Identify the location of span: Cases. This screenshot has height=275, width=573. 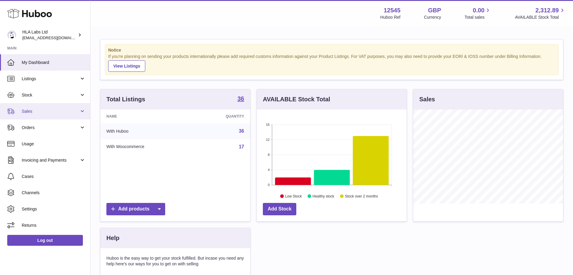
(54, 176).